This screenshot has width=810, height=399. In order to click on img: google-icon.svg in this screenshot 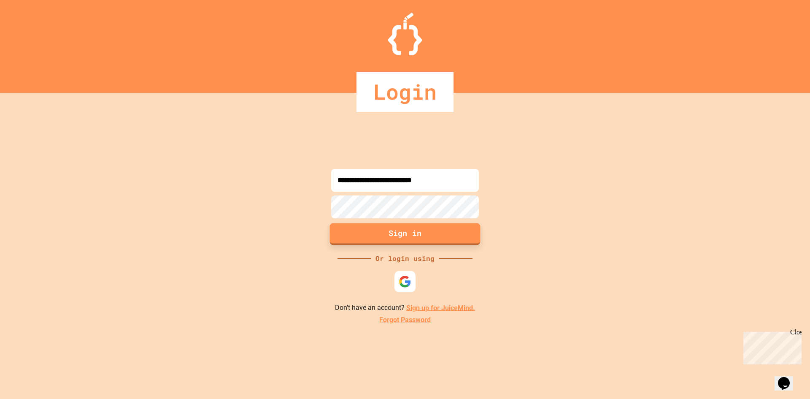, I will do `click(405, 282)`.